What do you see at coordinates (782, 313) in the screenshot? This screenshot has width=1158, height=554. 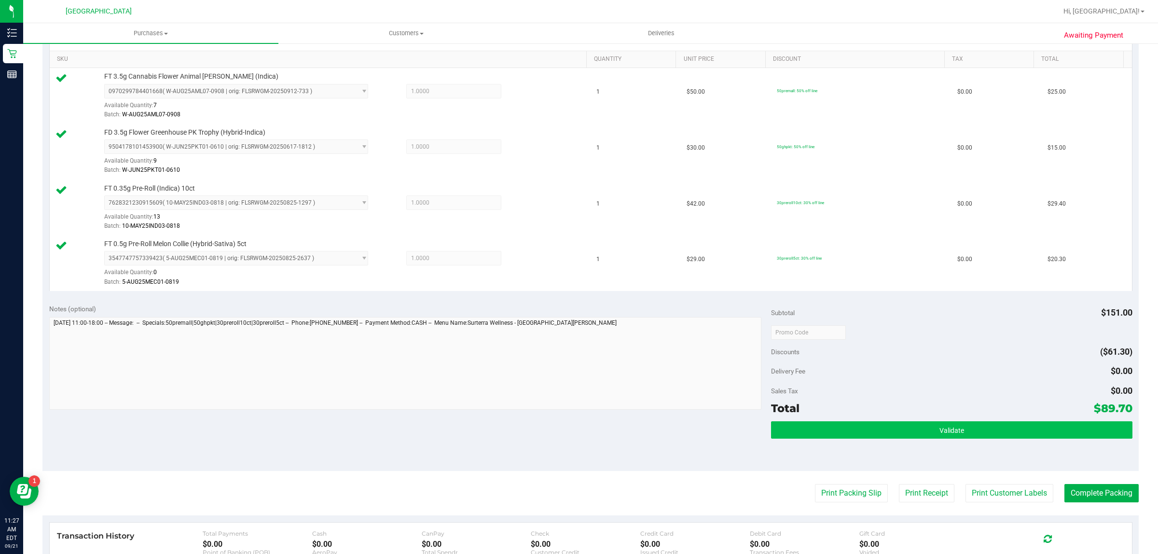 I see `span: Subtotal` at bounding box center [782, 313].